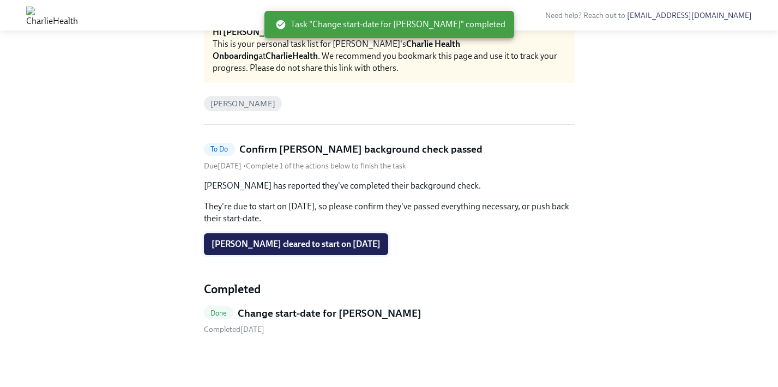  Describe the element at coordinates (219, 149) in the screenshot. I see `span: To Do` at that location.